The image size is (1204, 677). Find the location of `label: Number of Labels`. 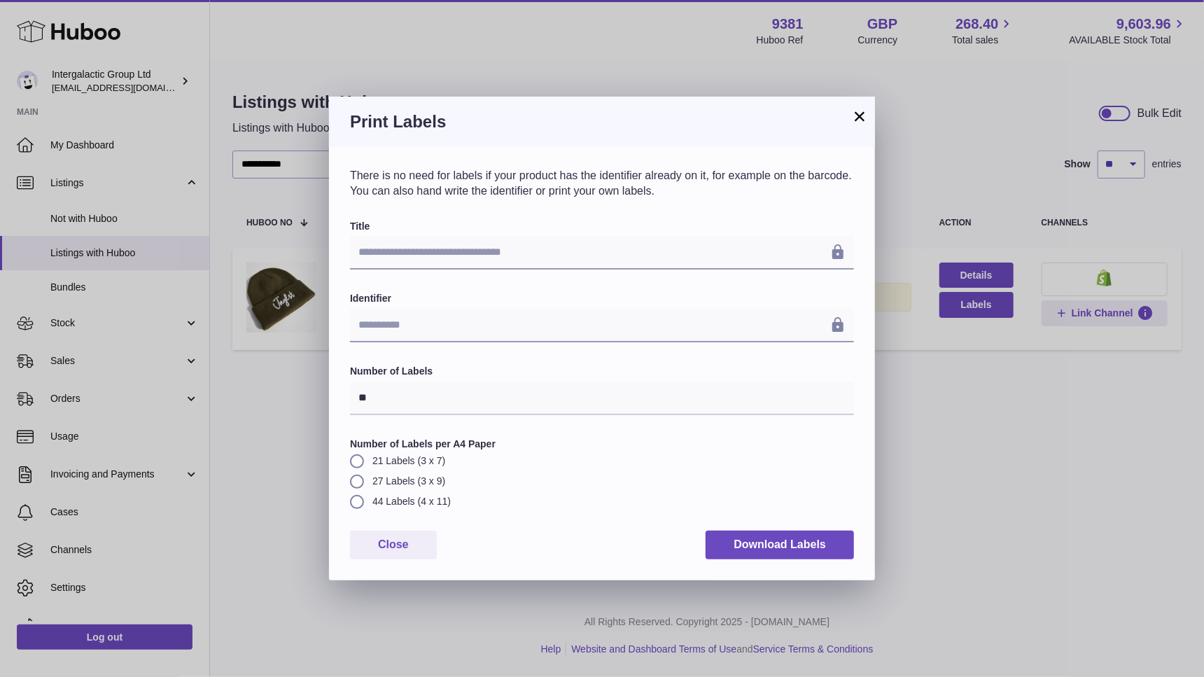

label: Number of Labels is located at coordinates (602, 371).